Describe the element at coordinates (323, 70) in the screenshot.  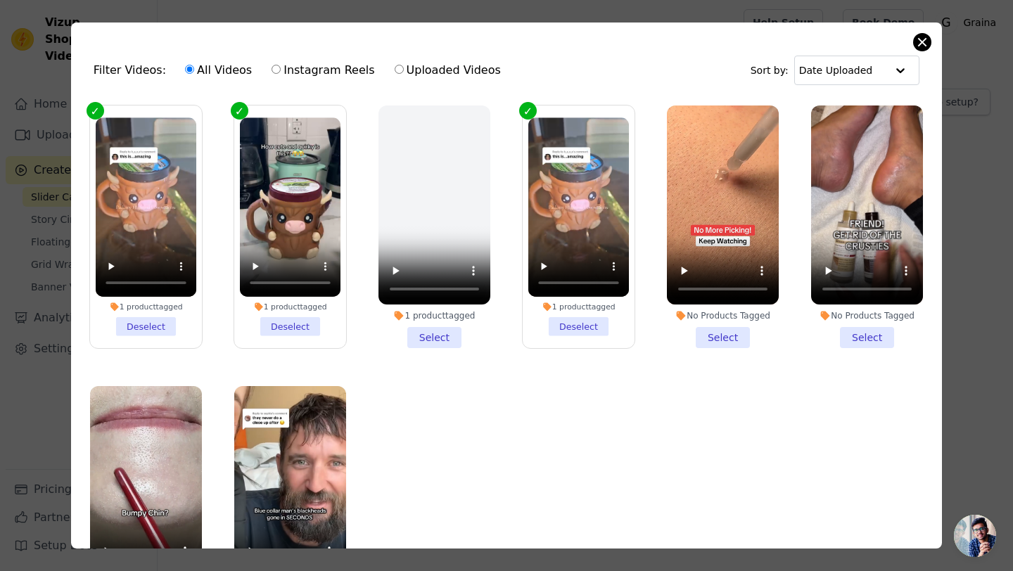
I see `label: Instagram Reels` at that location.